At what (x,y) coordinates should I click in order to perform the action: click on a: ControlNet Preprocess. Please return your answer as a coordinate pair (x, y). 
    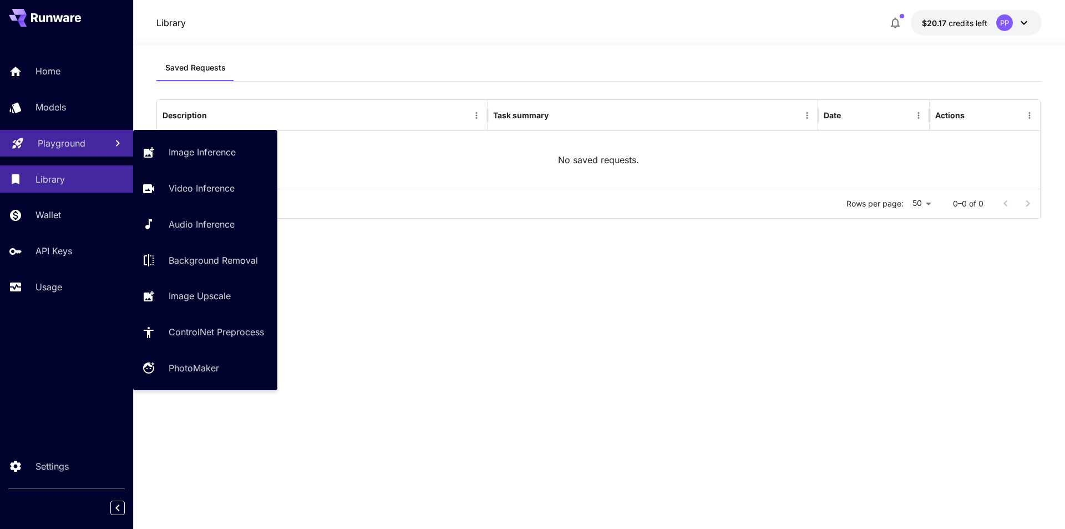
    Looking at the image, I should click on (205, 332).